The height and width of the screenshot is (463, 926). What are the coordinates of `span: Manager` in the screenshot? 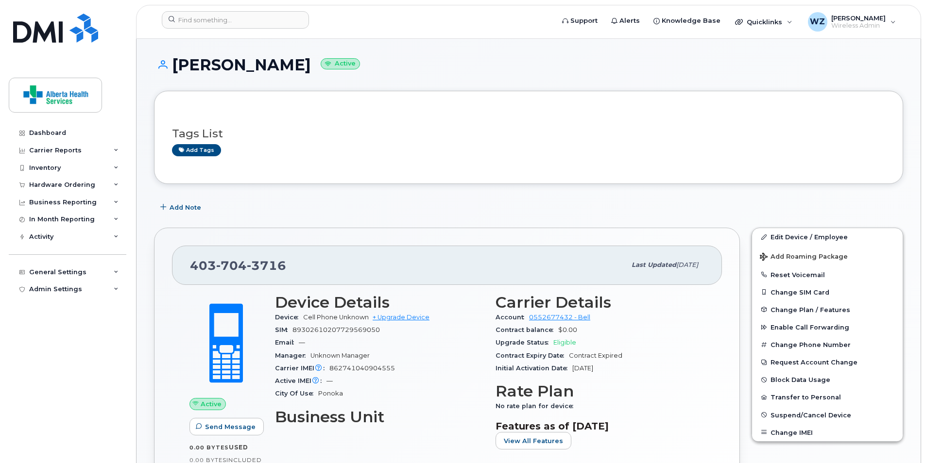 It's located at (292, 356).